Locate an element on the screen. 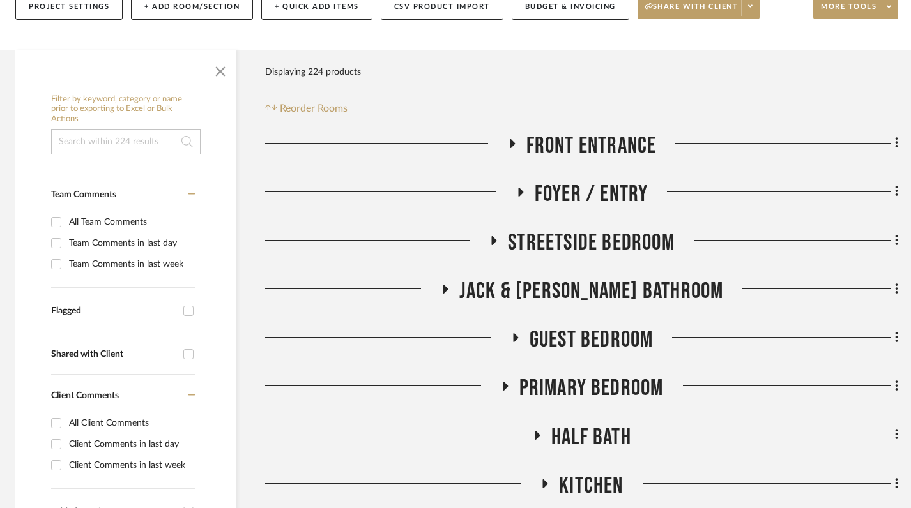  div: Client Comments in last week is located at coordinates (130, 466).